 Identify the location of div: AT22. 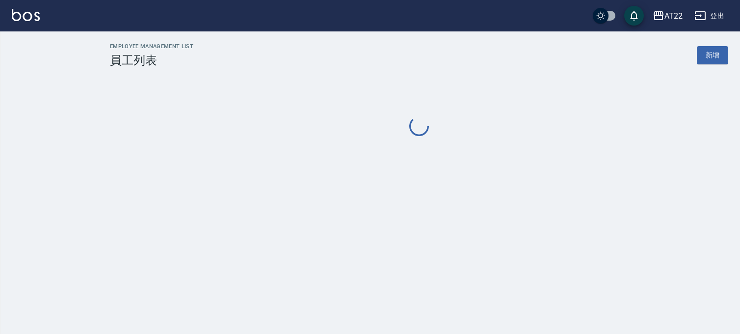
(673, 16).